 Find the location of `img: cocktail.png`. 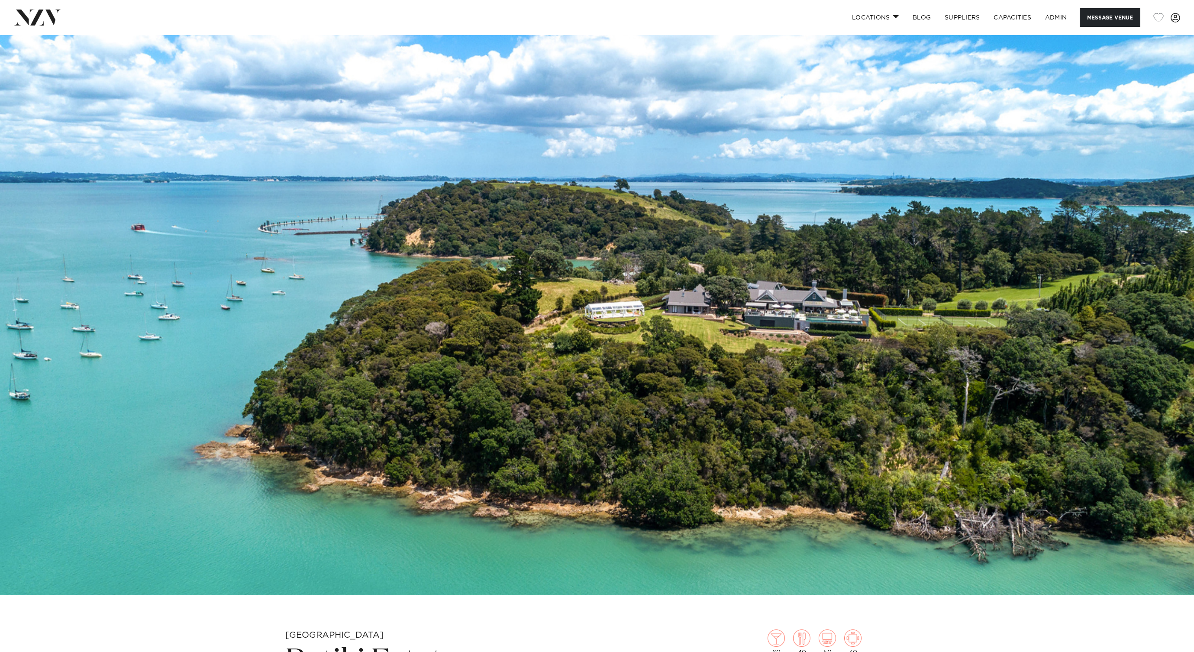

img: cocktail.png is located at coordinates (776, 638).